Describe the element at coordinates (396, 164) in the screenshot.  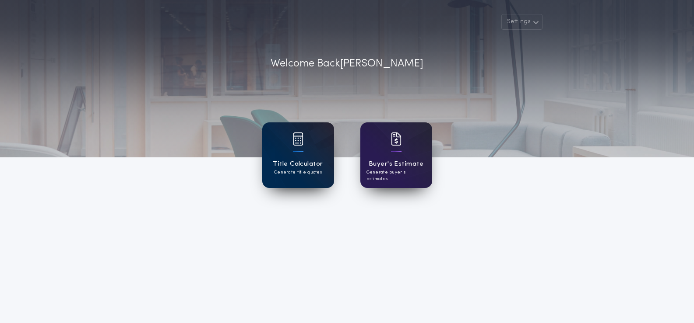
I see `h1: Buyer's Estimate` at that location.